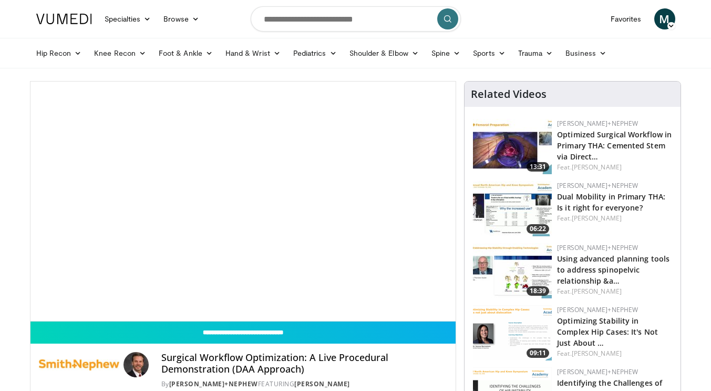 This screenshot has width=711, height=391. Describe the element at coordinates (513, 270) in the screenshot. I see `img: 781415e3-4312-4b44-b91f-90f5dce49941.150x105_q85_crop-smart_upscale.jpg` at that location.